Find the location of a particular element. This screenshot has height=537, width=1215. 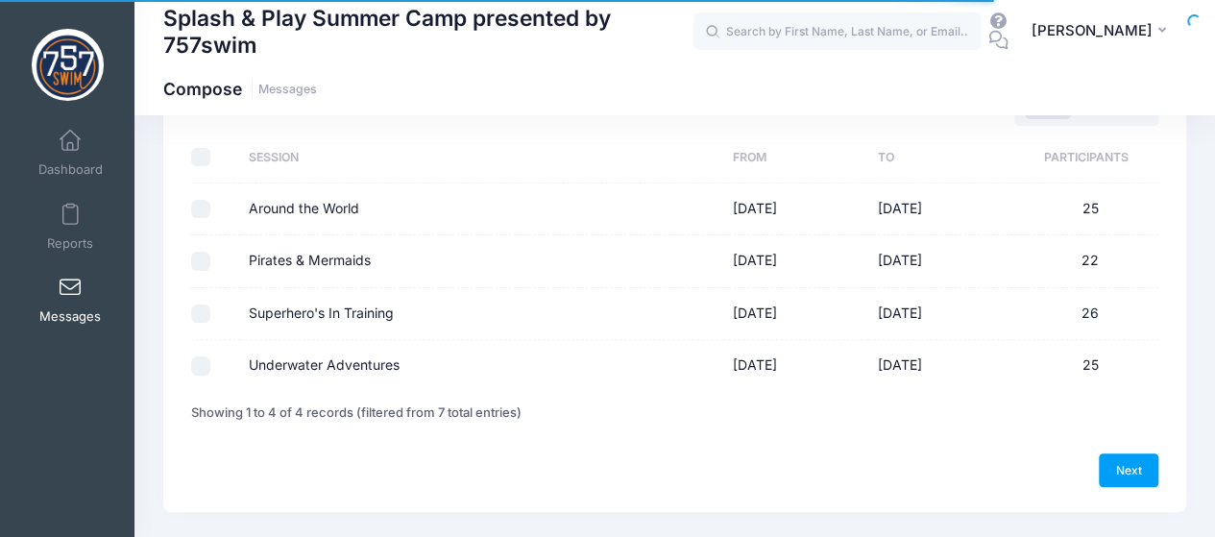

th: From is located at coordinates (795, 158).